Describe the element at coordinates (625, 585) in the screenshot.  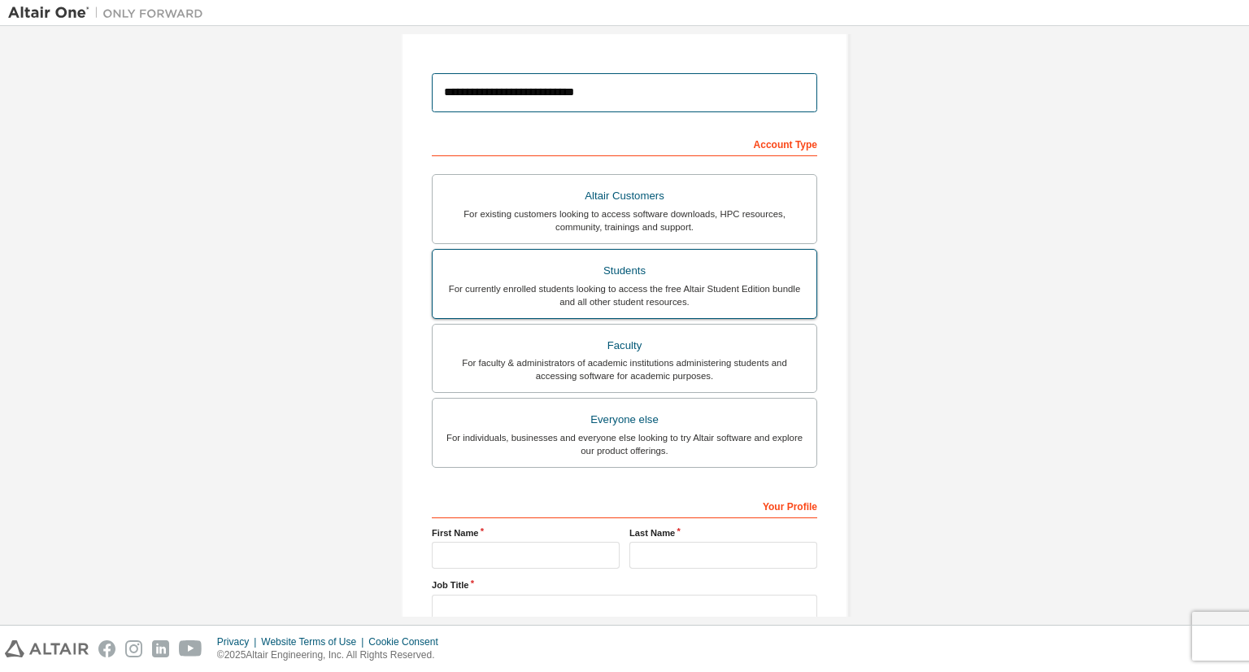
I see `label: Job Title` at that location.